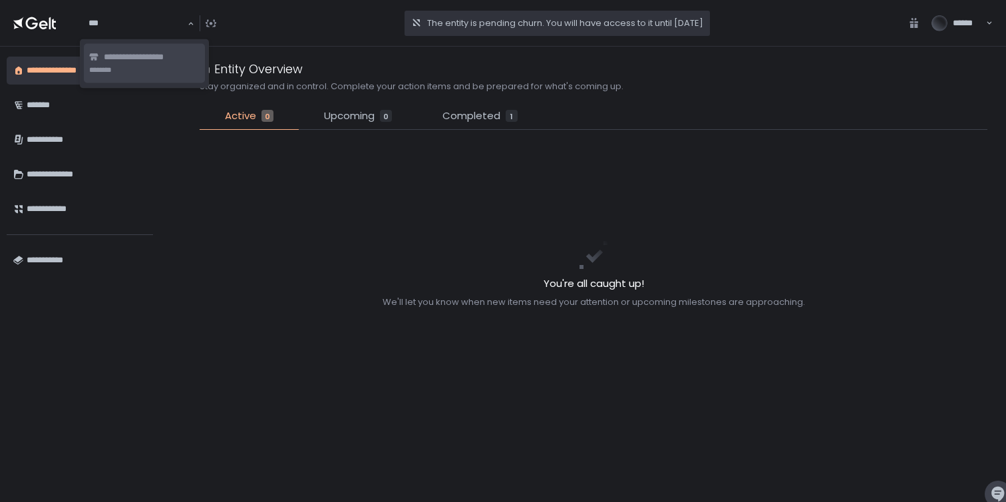 Image resolution: width=1006 pixels, height=502 pixels. I want to click on h2: Stay organized and in control. Complete your action items and be prepared for what's coming up., so click(411, 86).